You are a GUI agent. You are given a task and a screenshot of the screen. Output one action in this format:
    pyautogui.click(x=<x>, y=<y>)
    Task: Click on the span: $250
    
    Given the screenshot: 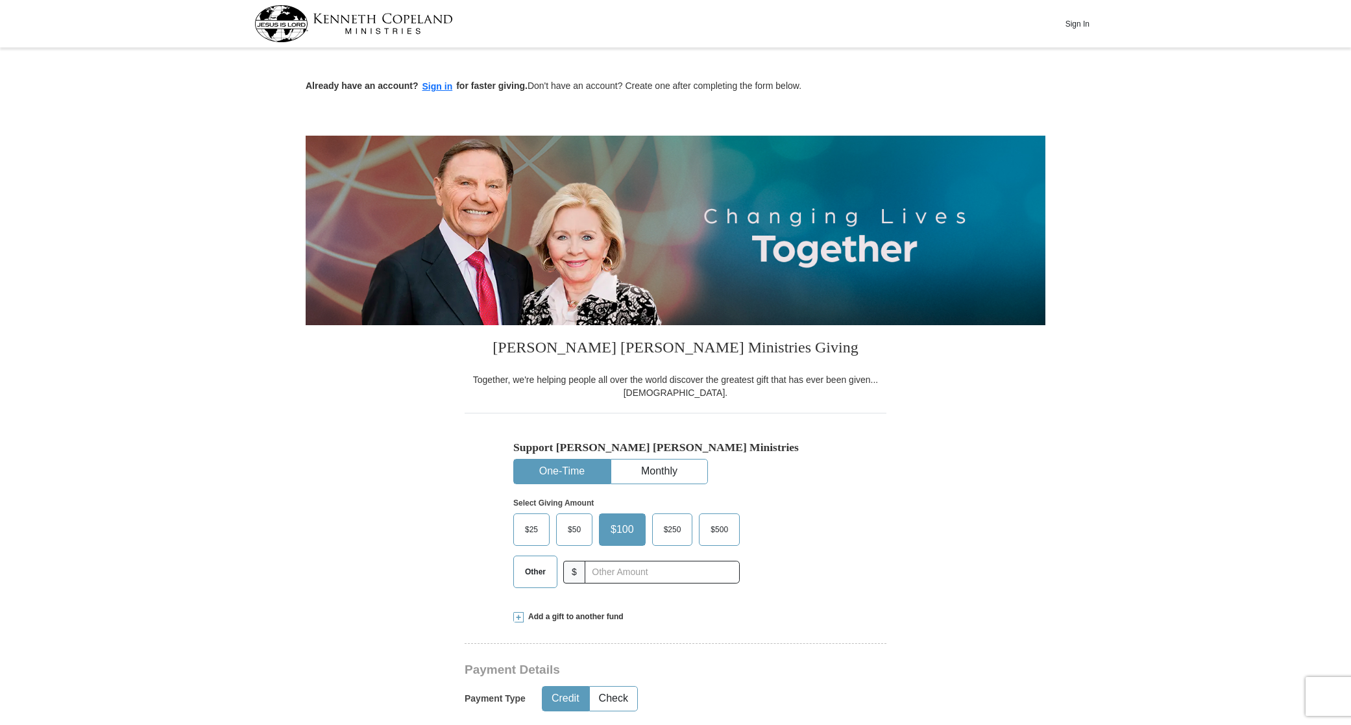 What is the action you would take?
    pyautogui.click(x=672, y=530)
    